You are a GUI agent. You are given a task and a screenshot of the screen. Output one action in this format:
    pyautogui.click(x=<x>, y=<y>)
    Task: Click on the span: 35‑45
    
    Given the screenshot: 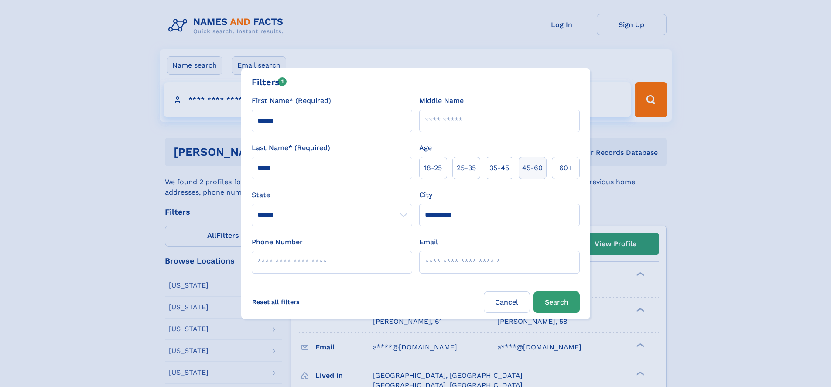 What is the action you would take?
    pyautogui.click(x=499, y=168)
    